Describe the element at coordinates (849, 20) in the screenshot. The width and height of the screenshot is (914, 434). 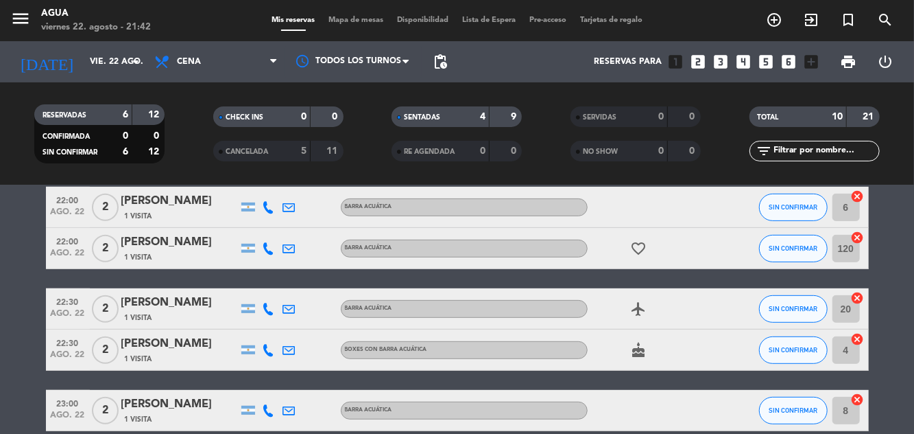
I see `i: turned_in_not` at that location.